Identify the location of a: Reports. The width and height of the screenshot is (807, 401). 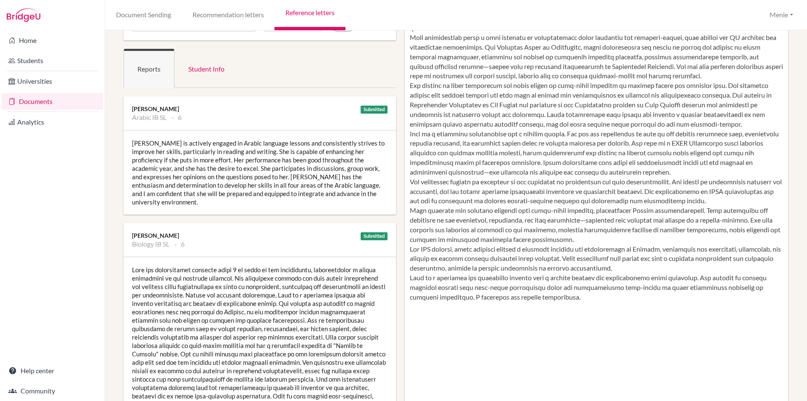
(149, 68).